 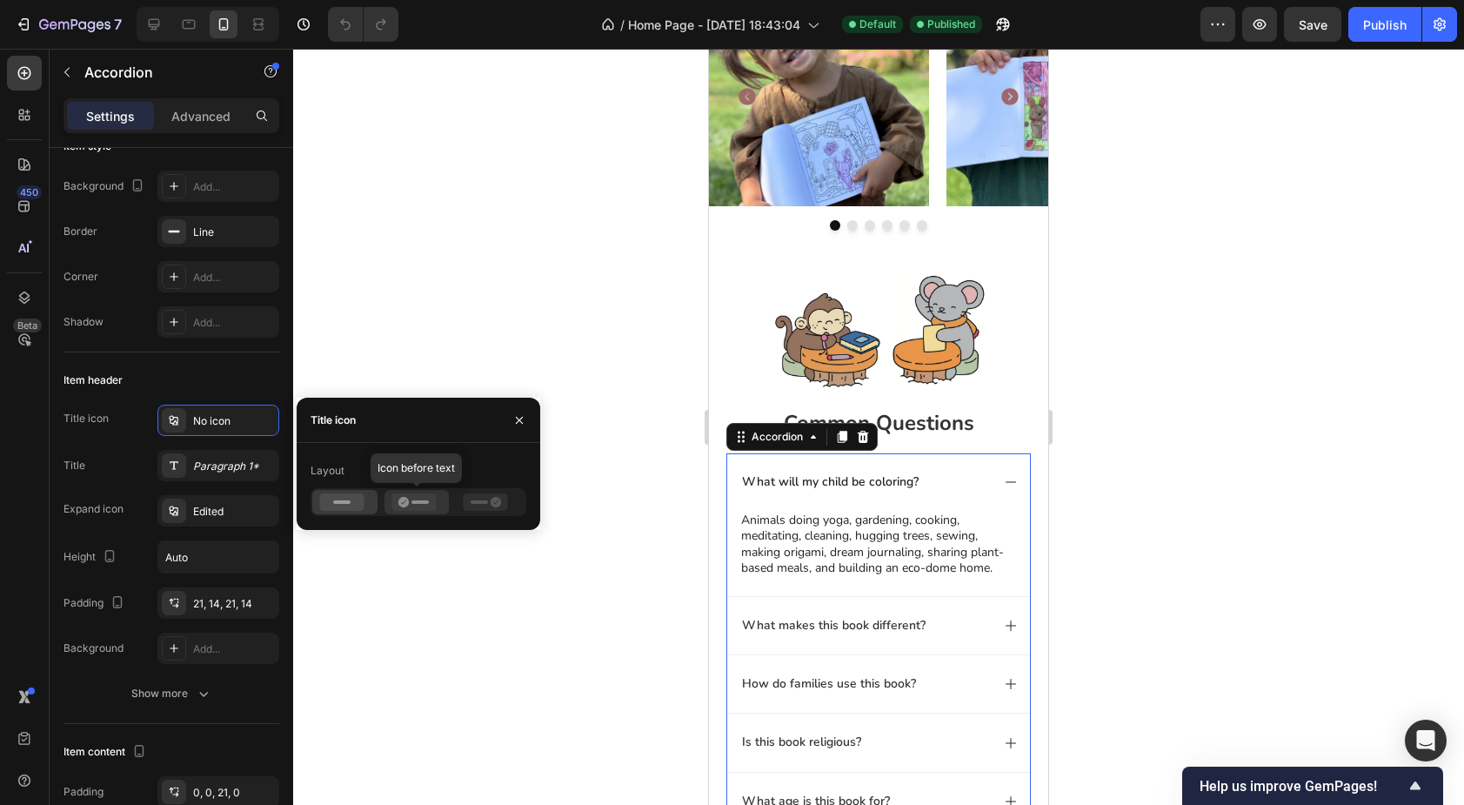 I want to click on p: Settings, so click(x=110, y=116).